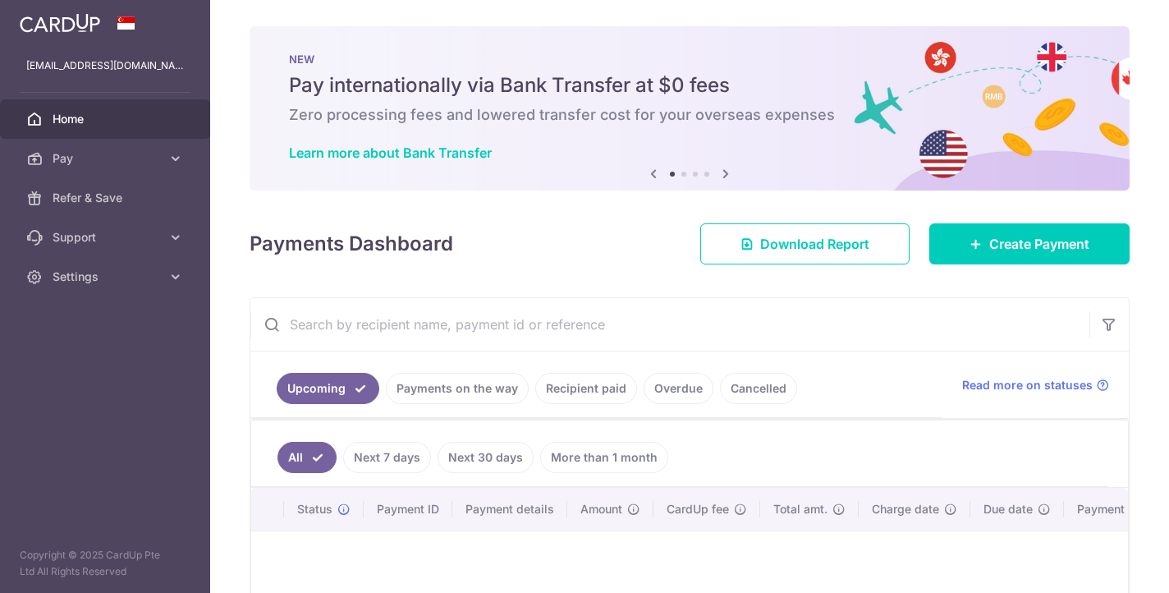 The image size is (1169, 593). What do you see at coordinates (1008, 509) in the screenshot?
I see `span: Due date` at bounding box center [1008, 509].